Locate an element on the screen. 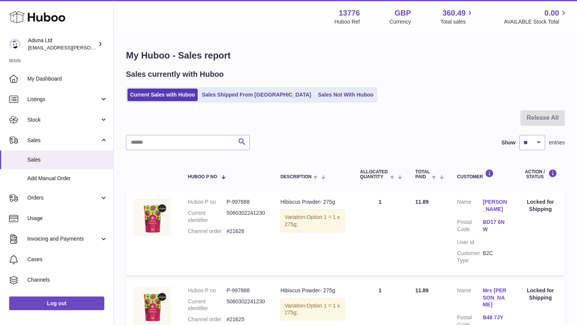 The width and height of the screenshot is (577, 325). dt: Postal Code is located at coordinates (470, 226).